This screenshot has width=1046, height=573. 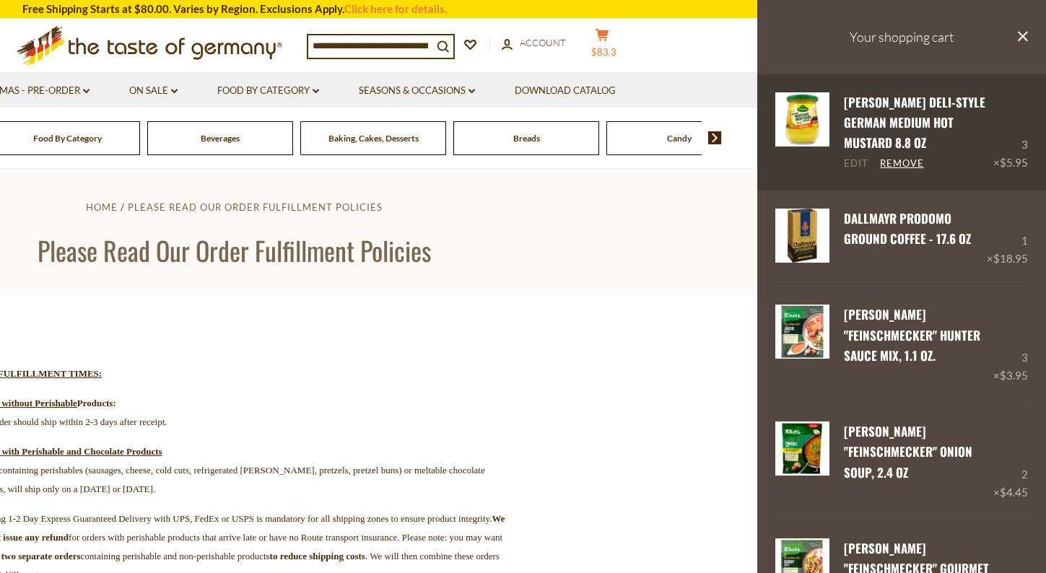 What do you see at coordinates (67, 138) in the screenshot?
I see `span: Food By Category` at bounding box center [67, 138].